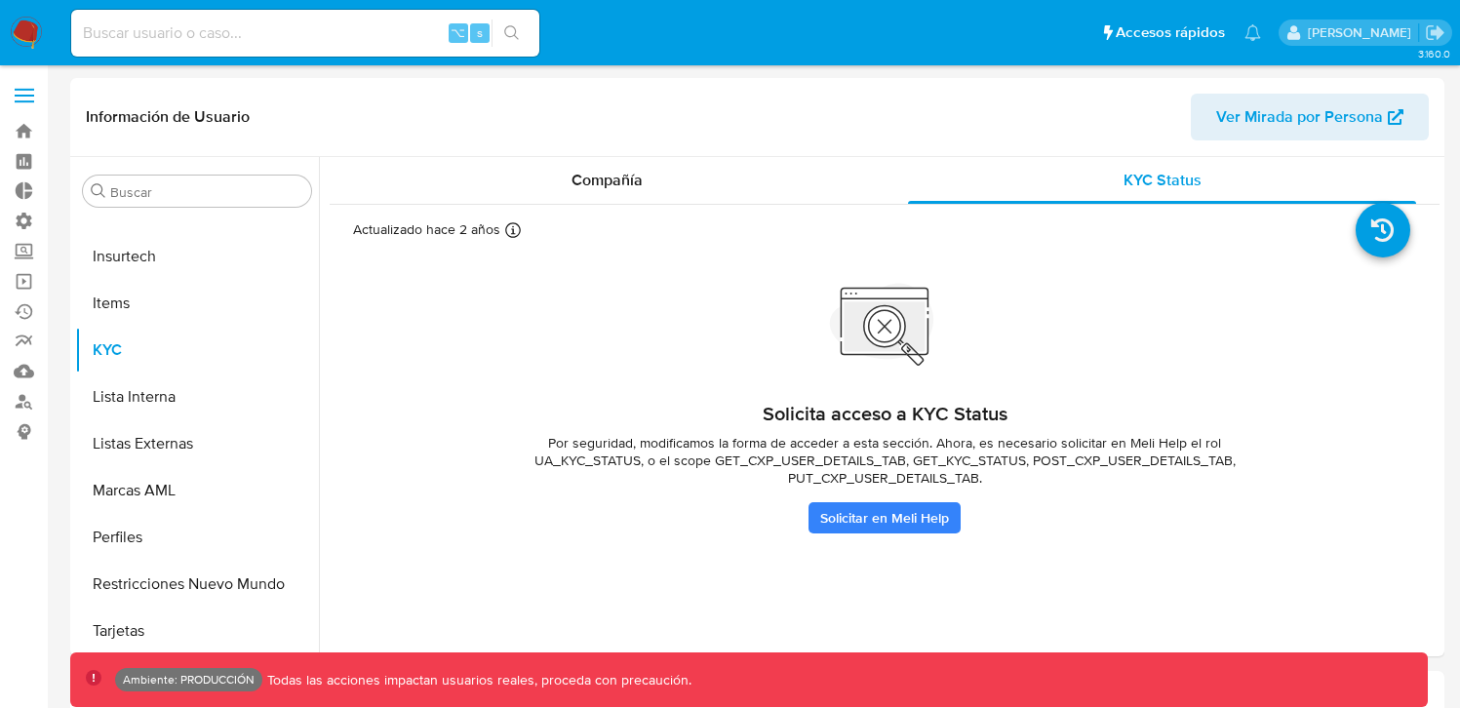 This screenshot has height=708, width=1460. Describe the element at coordinates (1434, 32) in the screenshot. I see `a: Salir` at that location.